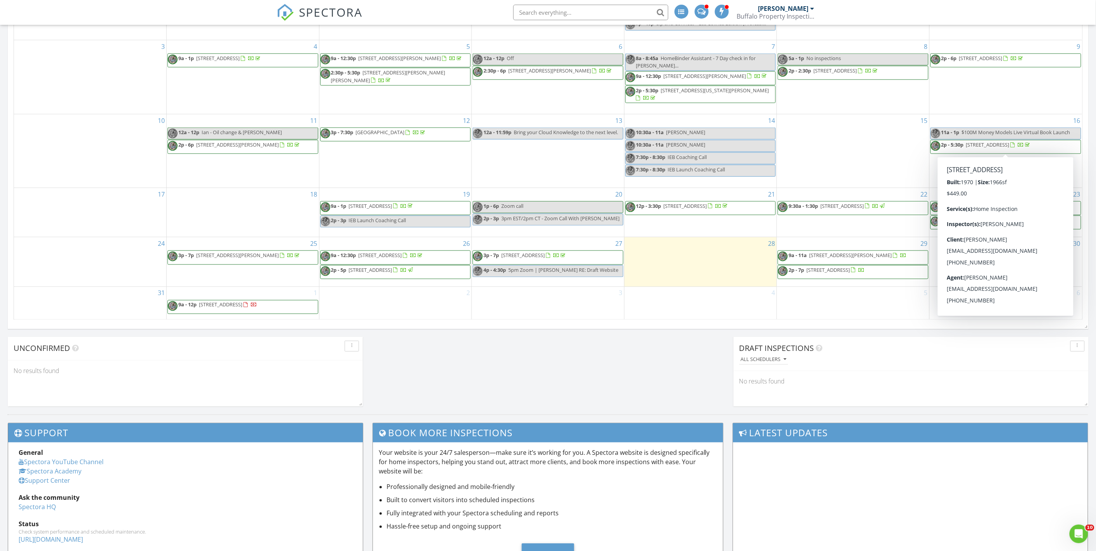  I want to click on a: Go to August 27, 2025, so click(619, 243).